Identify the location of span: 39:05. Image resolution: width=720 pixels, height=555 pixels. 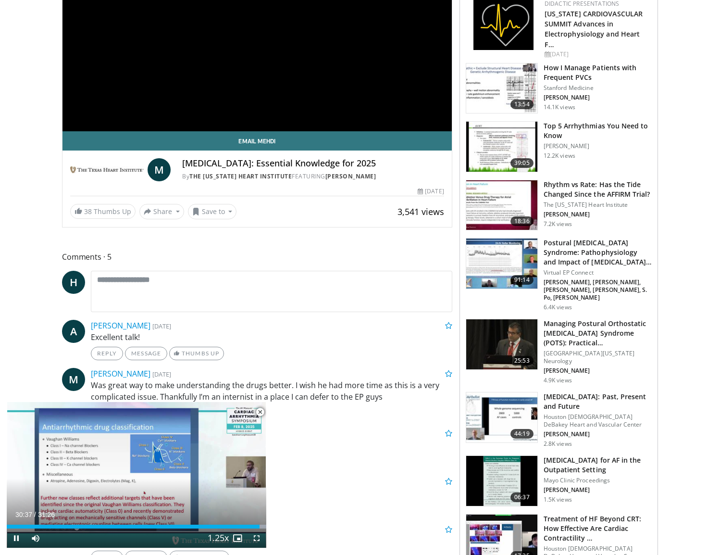
(522, 163).